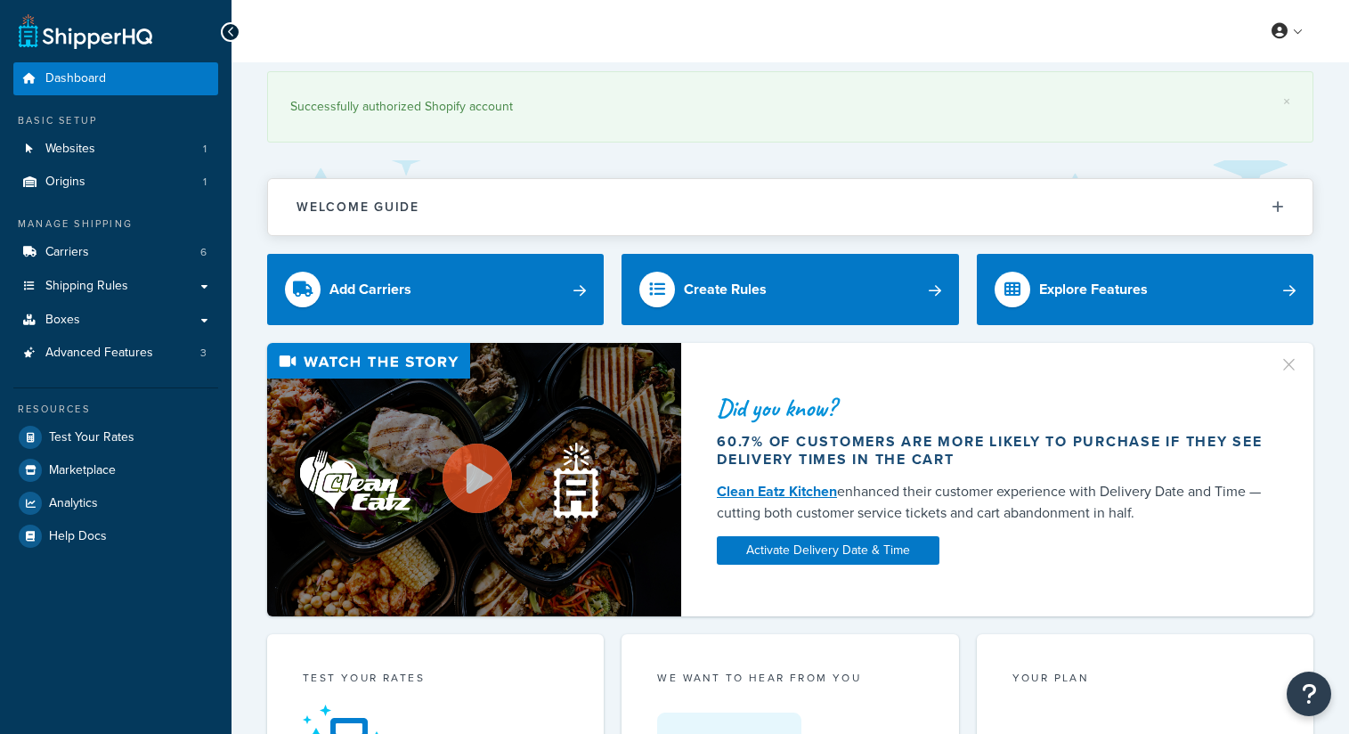 Image resolution: width=1349 pixels, height=734 pixels. What do you see at coordinates (991, 408) in the screenshot?
I see `div: Did you know?` at bounding box center [991, 408].